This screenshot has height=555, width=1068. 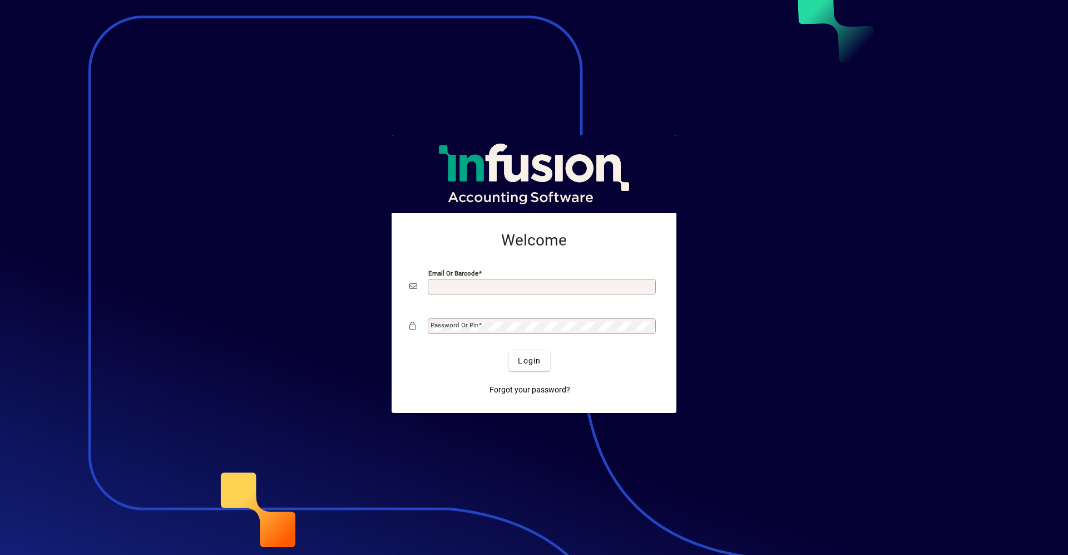 I want to click on a: Forgot your password?, so click(x=530, y=389).